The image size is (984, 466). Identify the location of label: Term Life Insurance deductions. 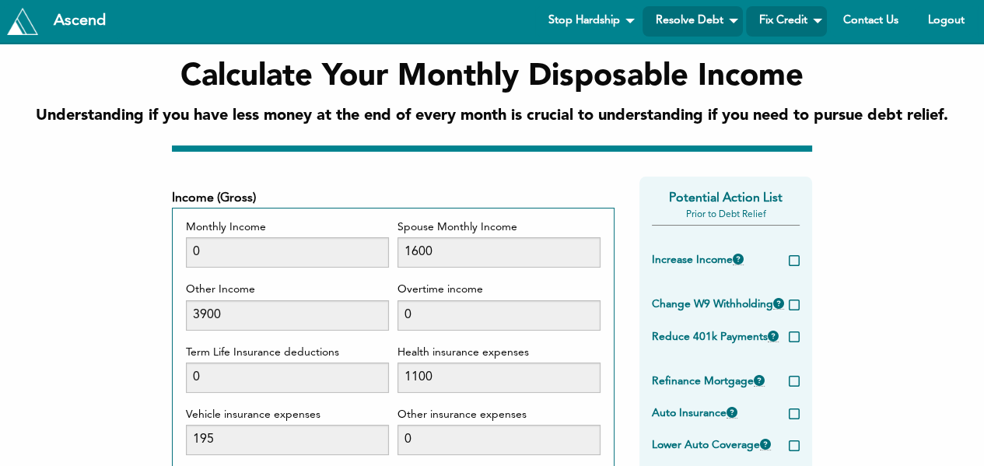
(287, 352).